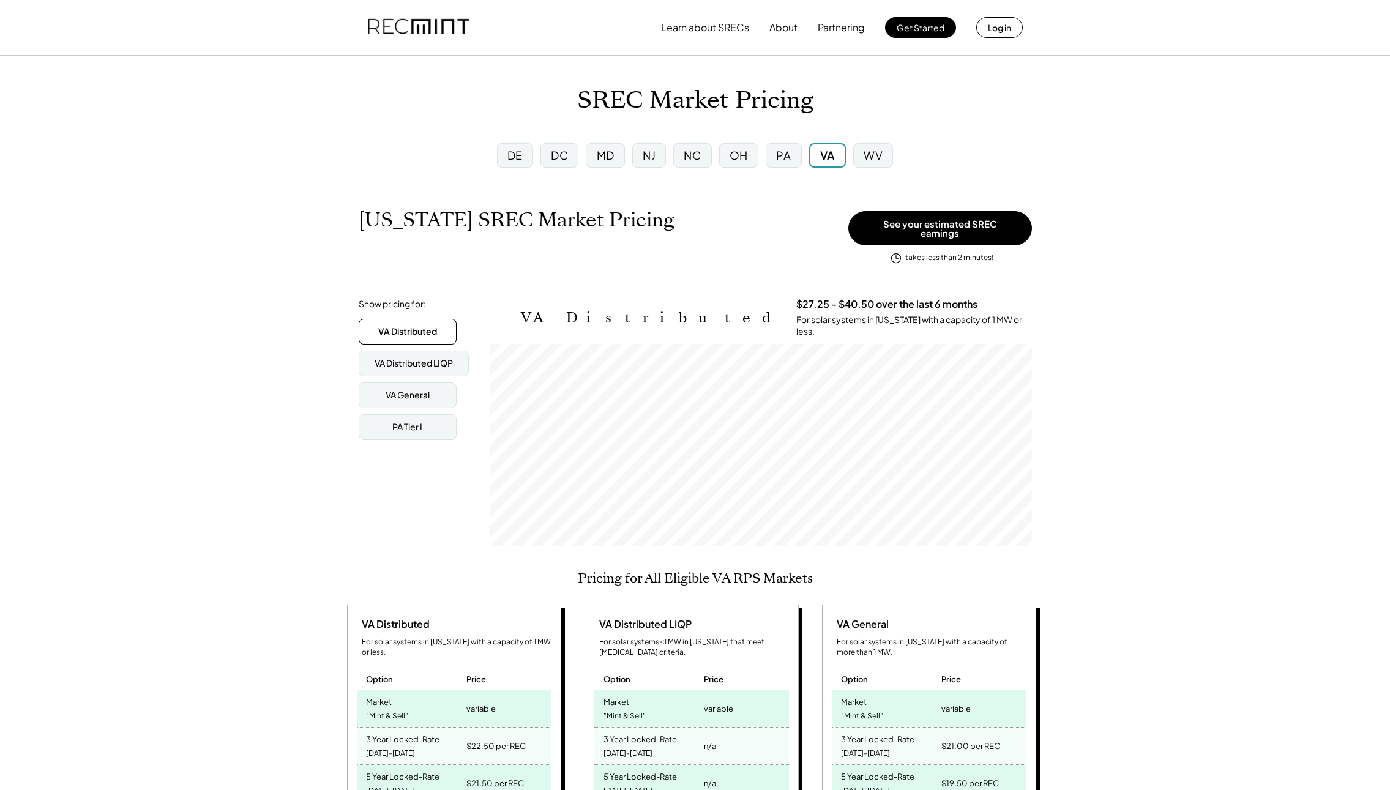 The image size is (1390, 790). I want to click on div: takes less than 2 minutes!, so click(949, 258).